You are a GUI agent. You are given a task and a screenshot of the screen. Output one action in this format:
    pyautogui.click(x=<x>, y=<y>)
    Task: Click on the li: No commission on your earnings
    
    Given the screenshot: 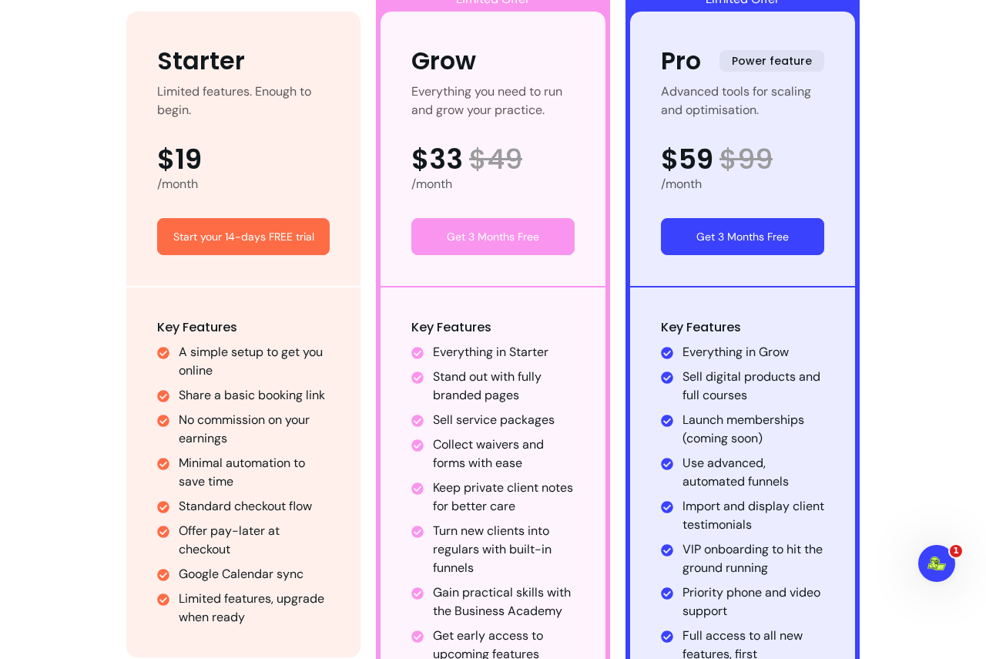 What is the action you would take?
    pyautogui.click(x=254, y=429)
    